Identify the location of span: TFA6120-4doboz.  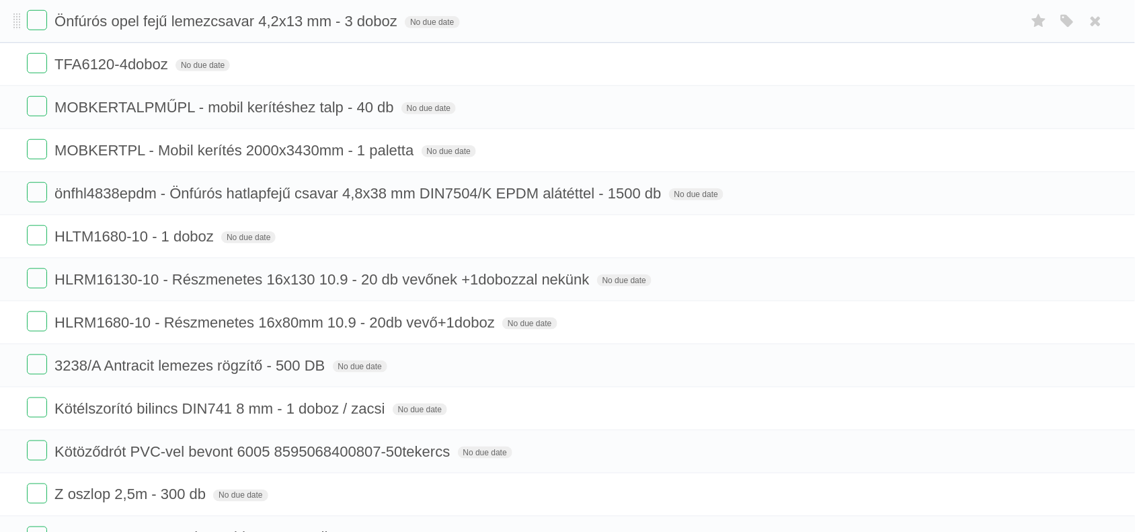
(113, 64).